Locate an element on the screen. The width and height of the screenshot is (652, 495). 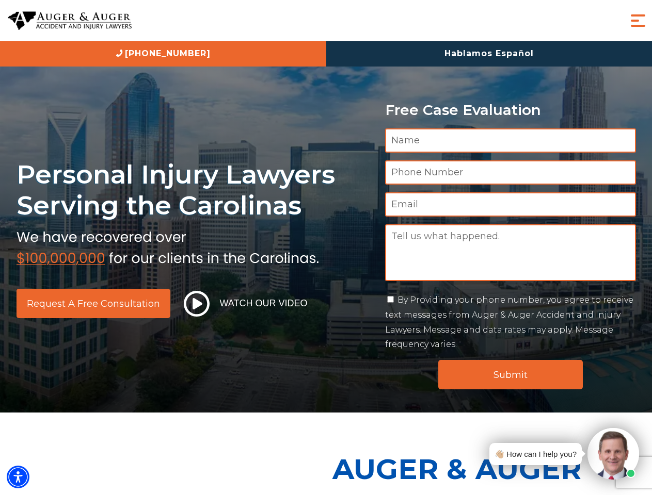
label: By Providing your phone number, you agree to receive text messages from Auger & Auger Accident an... is located at coordinates (509, 322).